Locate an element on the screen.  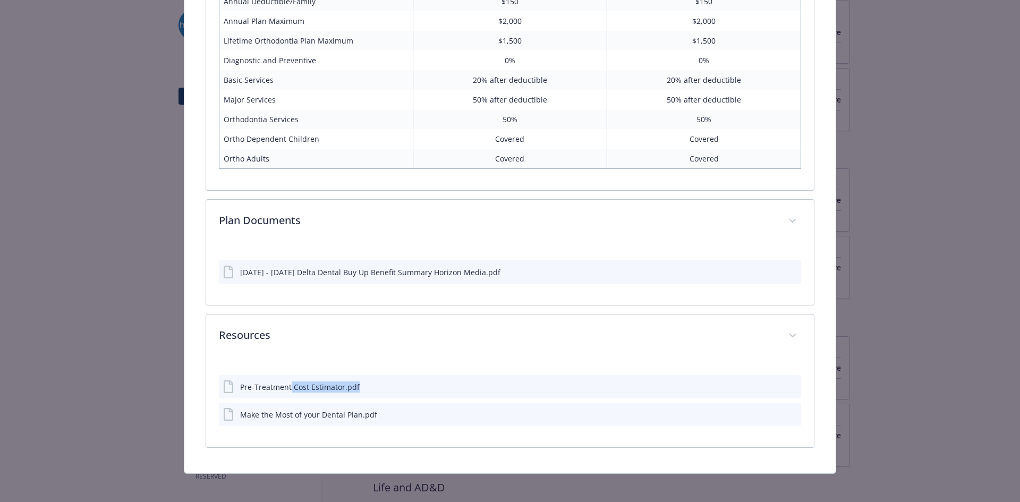
td: Diagnostic and Preventive is located at coordinates (316, 60).